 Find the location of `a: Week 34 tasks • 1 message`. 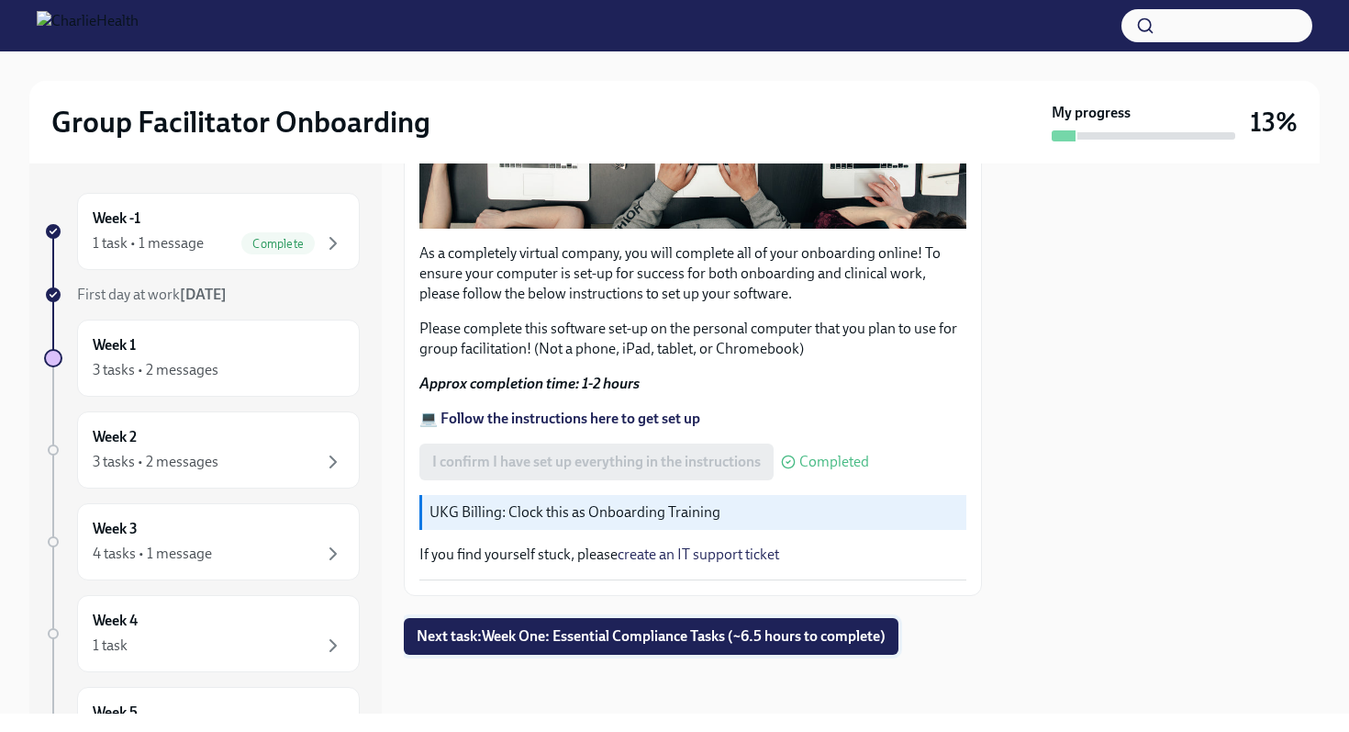

a: Week 34 tasks • 1 message is located at coordinates (202, 542).